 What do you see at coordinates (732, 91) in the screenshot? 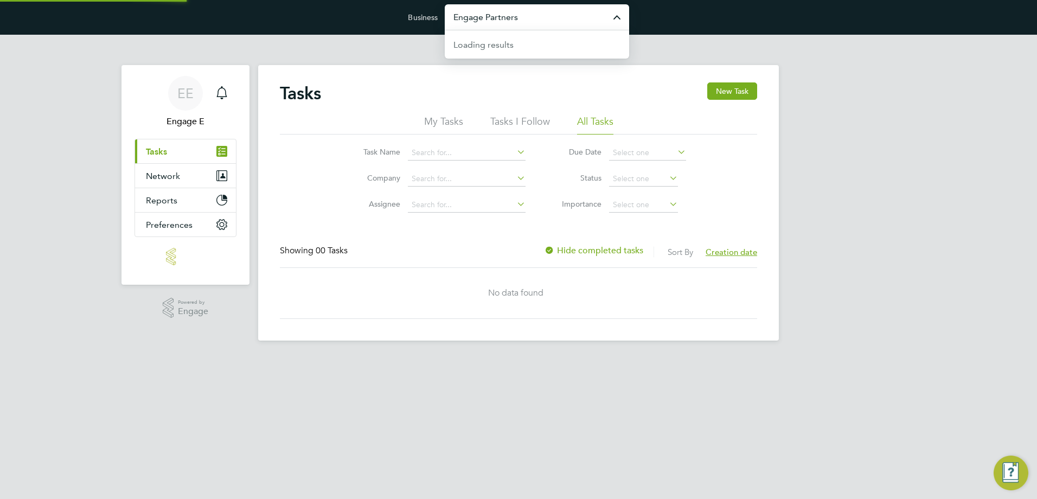
I see `button: New Task` at bounding box center [732, 91].